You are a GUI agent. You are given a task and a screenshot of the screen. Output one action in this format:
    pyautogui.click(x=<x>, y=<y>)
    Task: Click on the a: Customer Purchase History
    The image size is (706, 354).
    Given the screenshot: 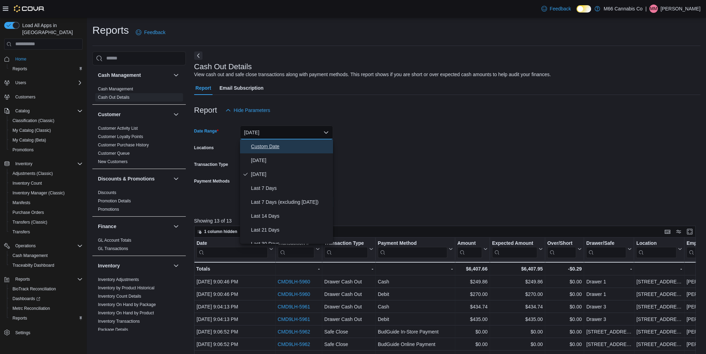 What is the action you would take?
    pyautogui.click(x=123, y=145)
    